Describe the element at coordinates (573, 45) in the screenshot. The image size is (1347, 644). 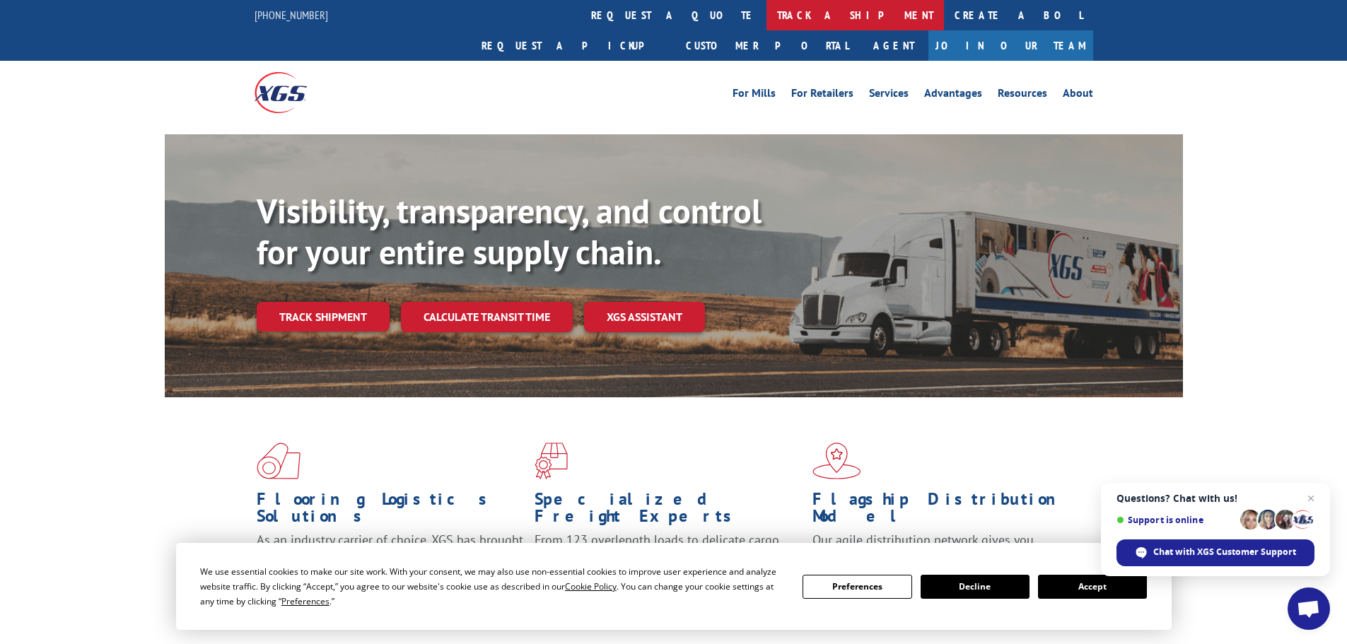
I see `a: Request a pickup` at that location.